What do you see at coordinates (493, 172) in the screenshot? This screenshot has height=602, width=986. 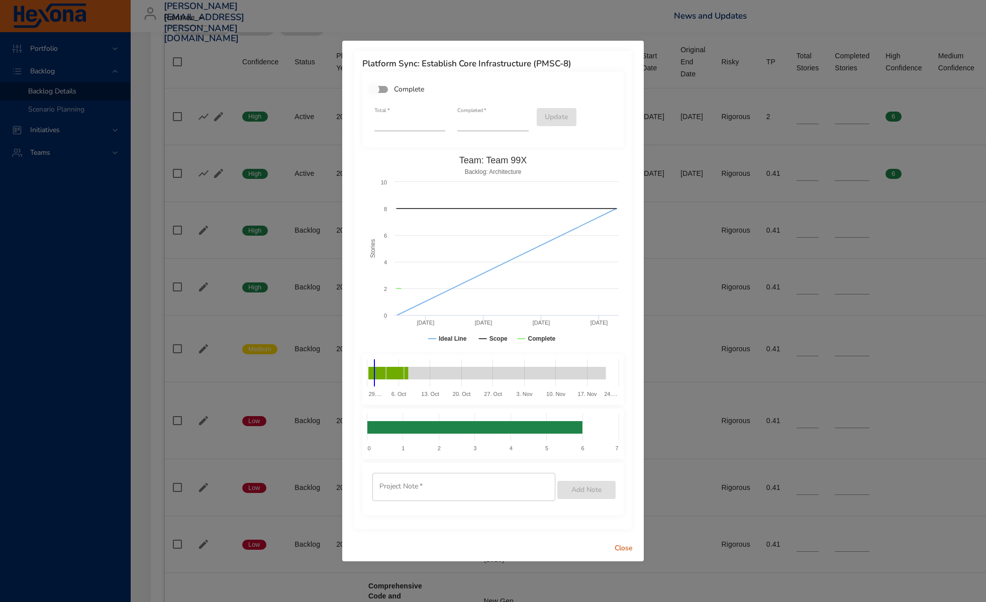 I see `text: Backlog: Architecture` at bounding box center [493, 172].